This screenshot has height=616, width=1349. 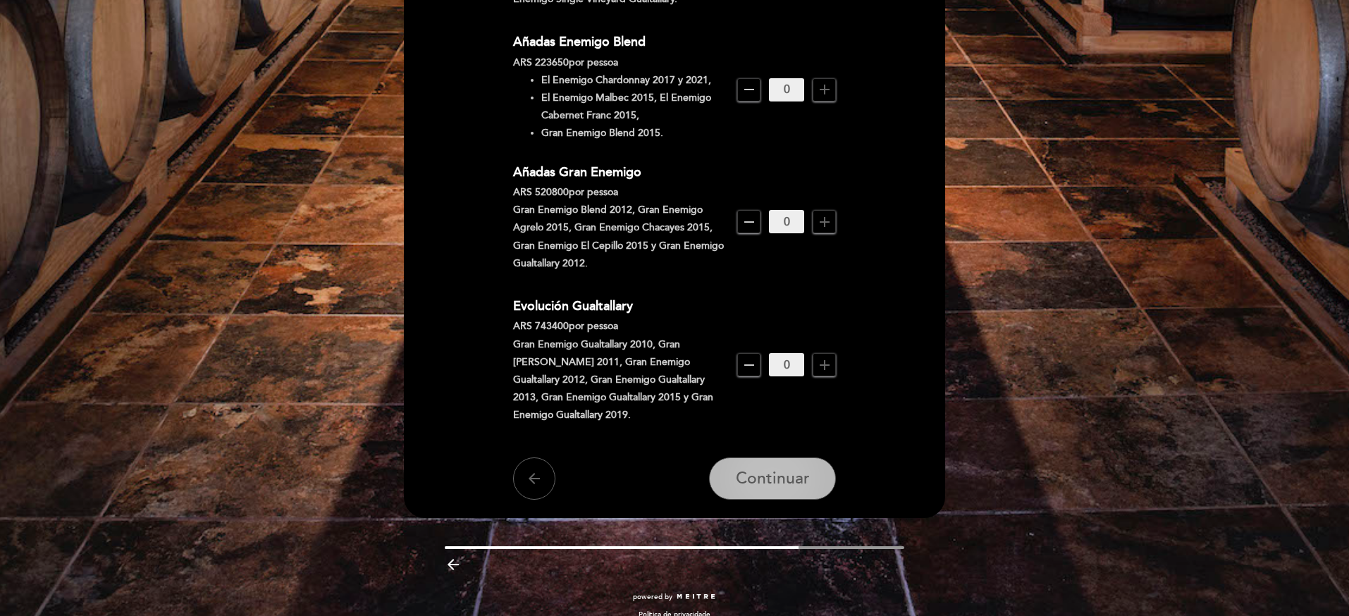 I want to click on div: Añadas Enemigo Blend, so click(x=620, y=42).